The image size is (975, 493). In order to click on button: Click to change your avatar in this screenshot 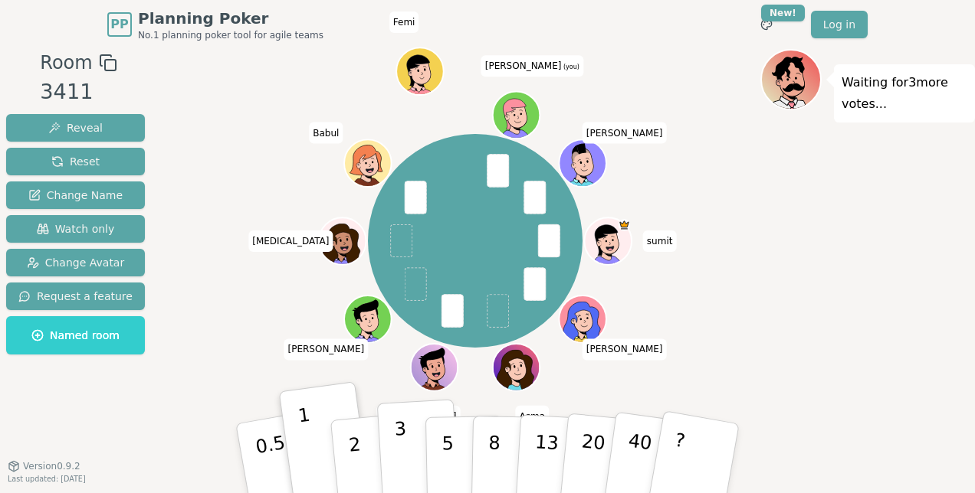, I will do `click(516, 115)`.